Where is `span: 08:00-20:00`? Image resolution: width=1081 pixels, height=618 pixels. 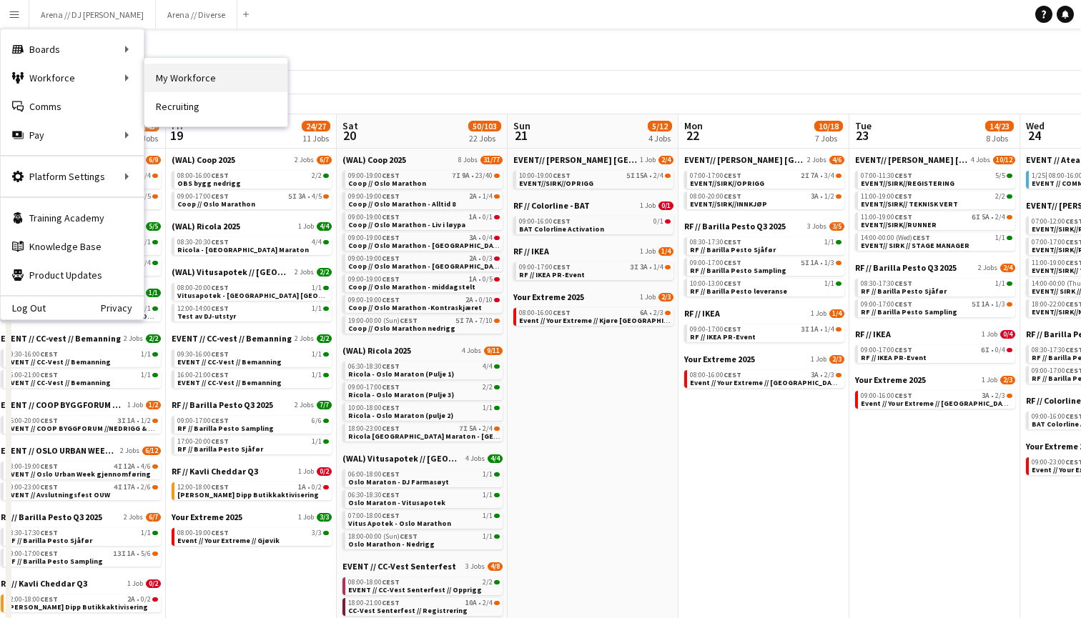
span: 08:00-20:00 is located at coordinates (203, 288).